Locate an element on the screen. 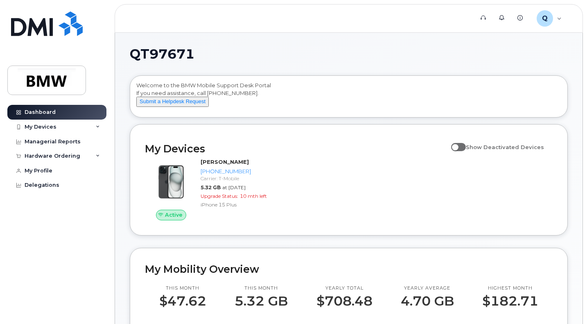 The height and width of the screenshot is (324, 587). span: 5.32 GB is located at coordinates (210, 187).